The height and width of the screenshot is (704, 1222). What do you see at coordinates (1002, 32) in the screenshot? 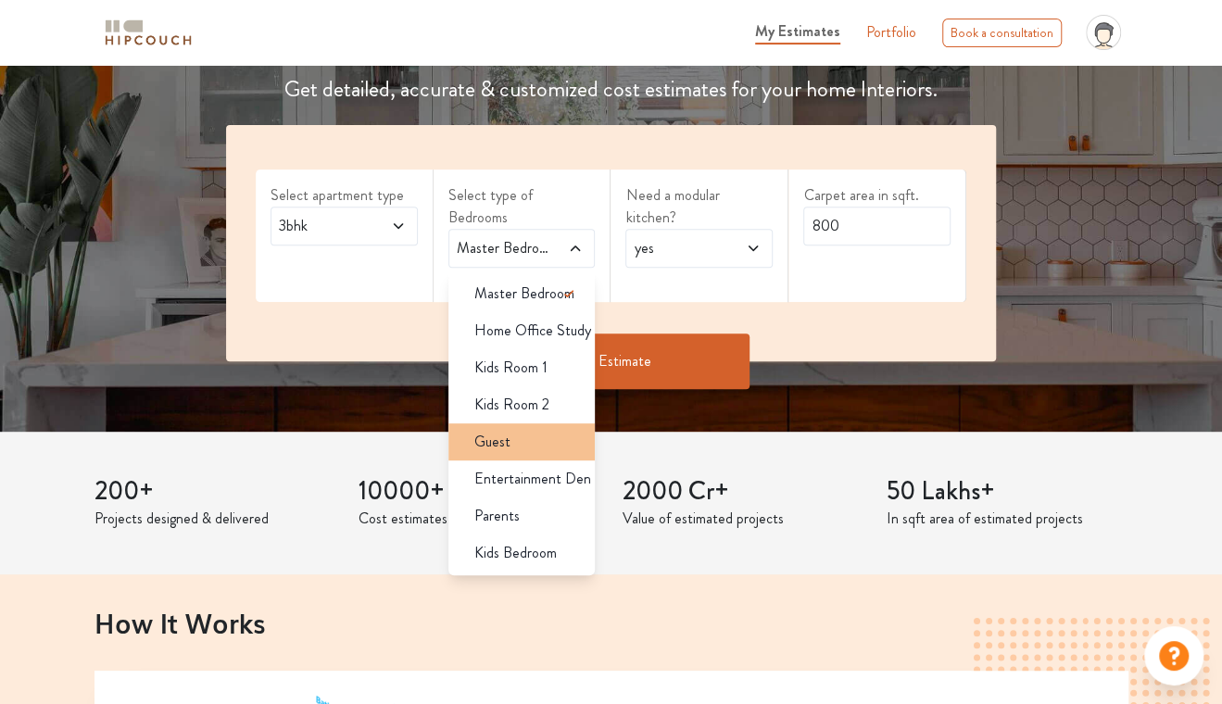
I see `div: Book a consultation` at bounding box center [1002, 32].